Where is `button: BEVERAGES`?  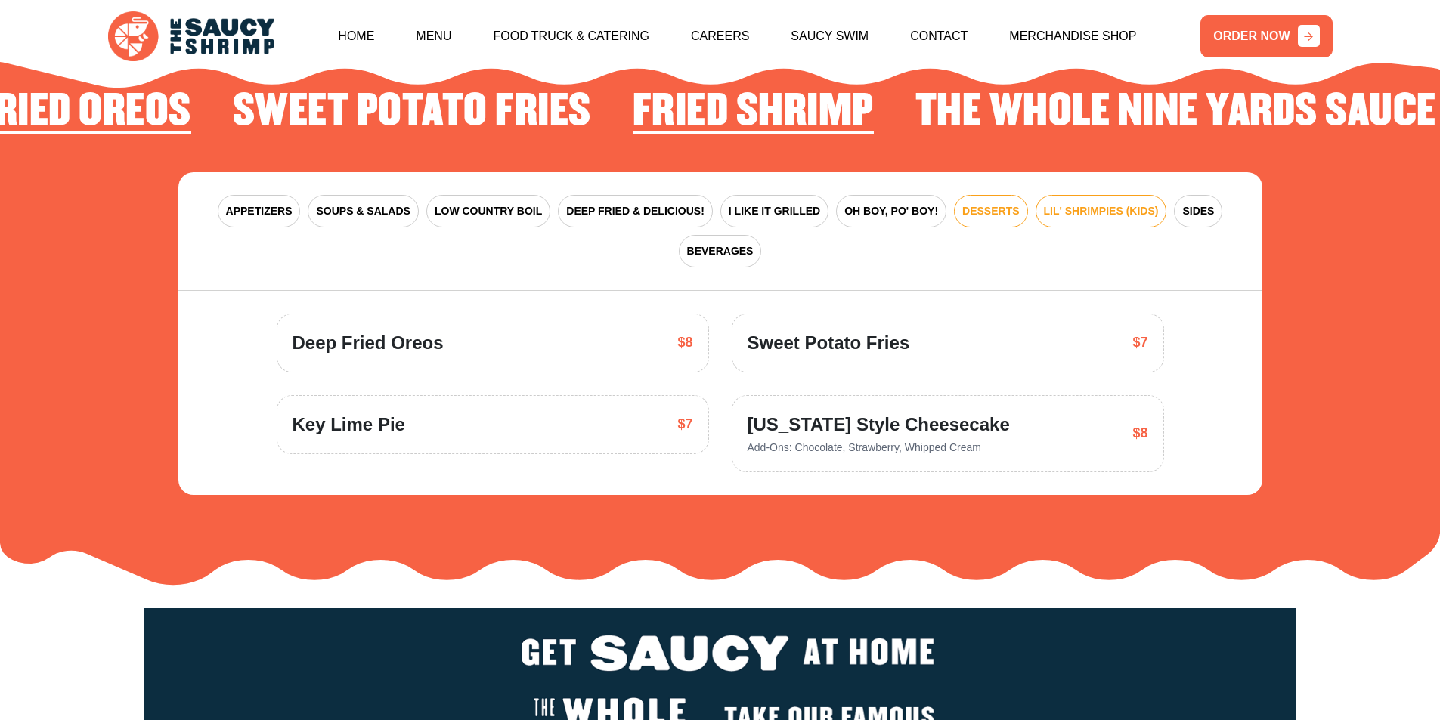 button: BEVERAGES is located at coordinates (720, 251).